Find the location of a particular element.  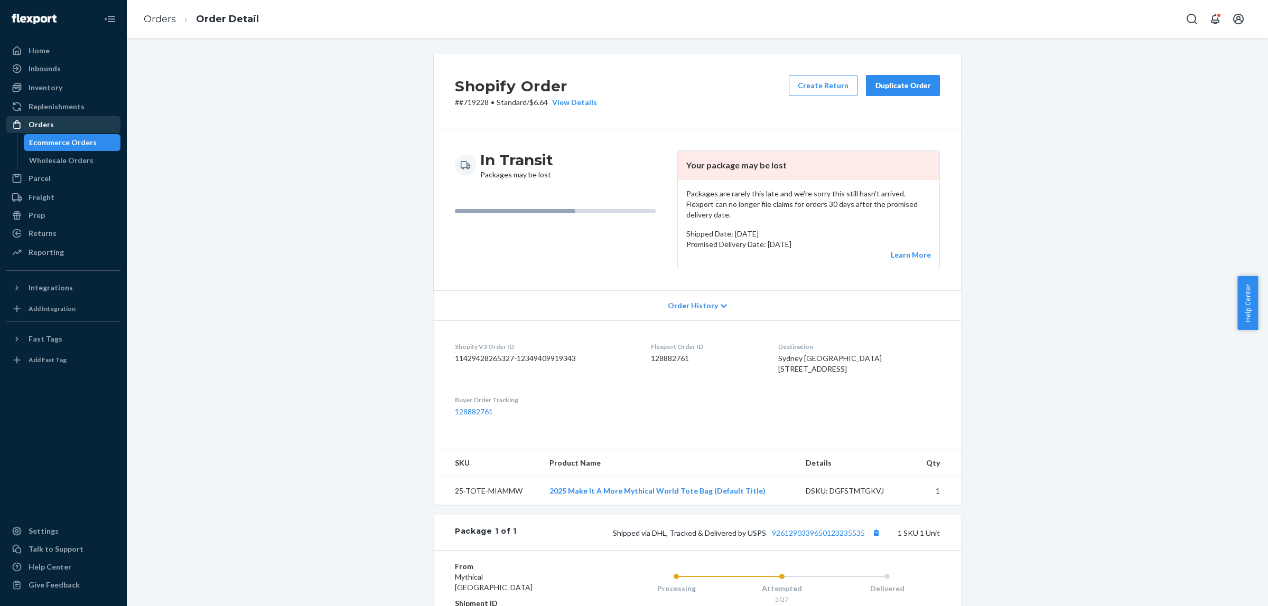

button: Help Center is located at coordinates (1247, 303).